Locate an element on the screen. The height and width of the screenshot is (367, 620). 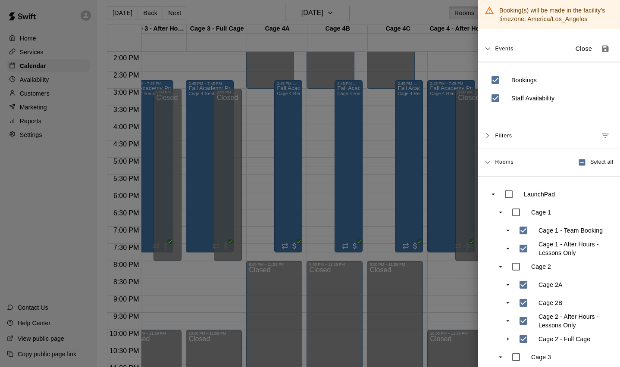
div: RoomsSelect all is located at coordinates (549, 163).